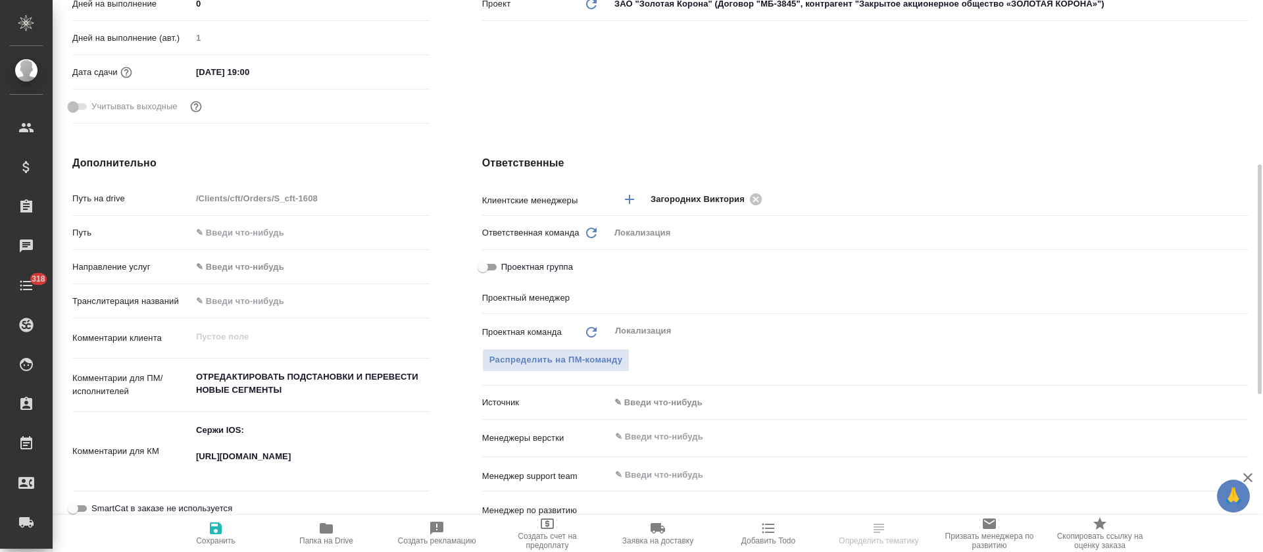 This screenshot has height=552, width=1263. What do you see at coordinates (251, 163) in the screenshot?
I see `h4: Дополнительно` at bounding box center [251, 163].